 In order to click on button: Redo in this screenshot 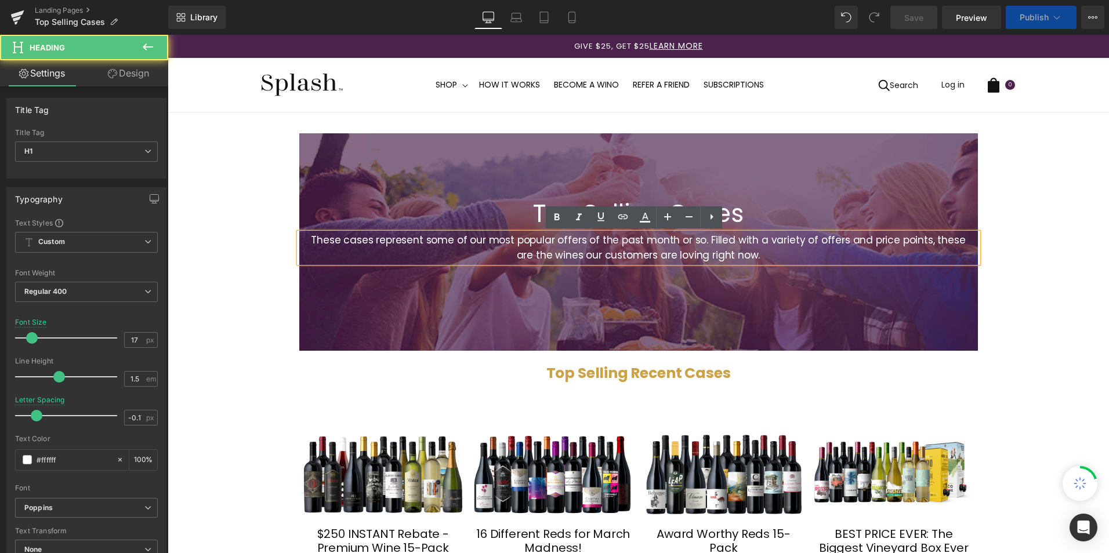, I will do `click(874, 17)`.